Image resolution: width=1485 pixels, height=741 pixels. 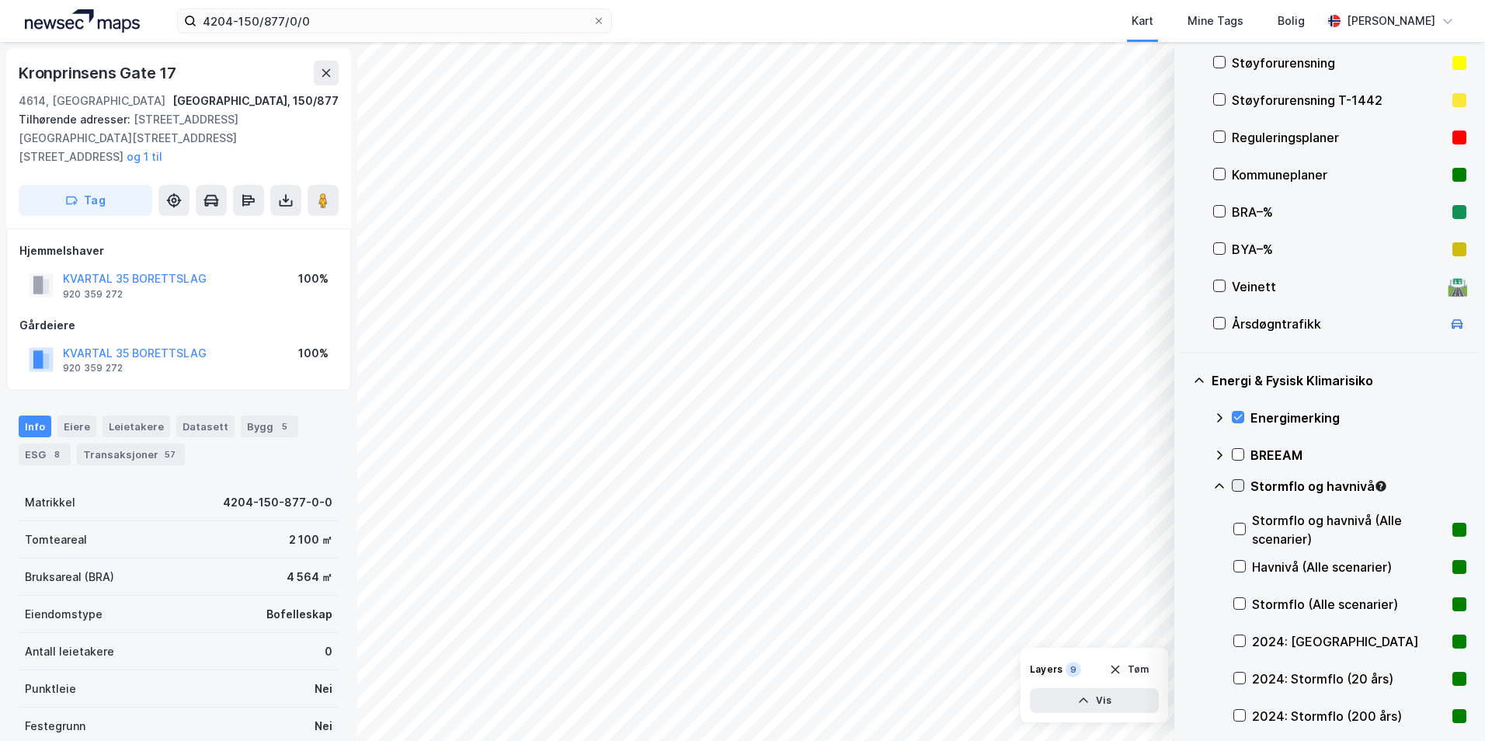 What do you see at coordinates (1359, 418) in the screenshot?
I see `div: Energimerking` at bounding box center [1359, 418].